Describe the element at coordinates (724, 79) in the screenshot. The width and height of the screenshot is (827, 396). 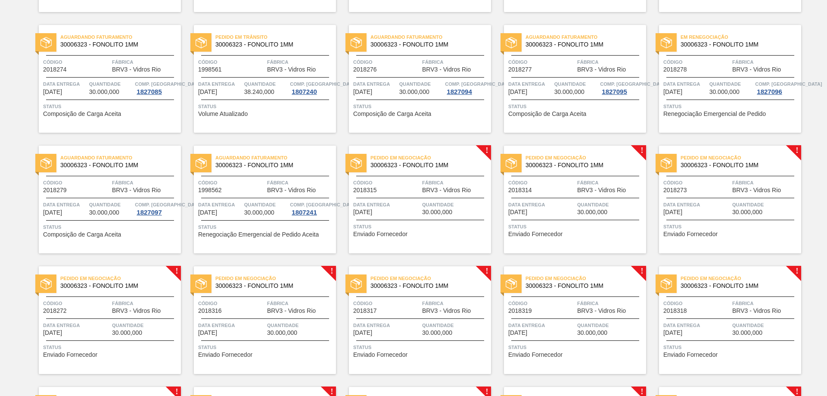
I see `a: statusEm renegociação30006323 - FONOLITO 1MMCódigo2018278FábricaBRV3 - Vidros RioData entrega[DAT...` at that location.